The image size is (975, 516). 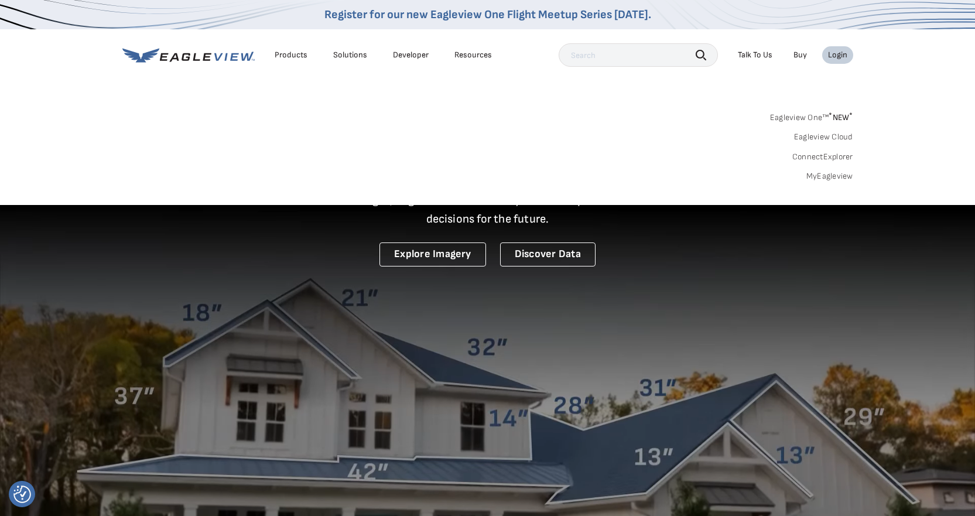 What do you see at coordinates (350, 55) in the screenshot?
I see `div: Solutions` at bounding box center [350, 55].